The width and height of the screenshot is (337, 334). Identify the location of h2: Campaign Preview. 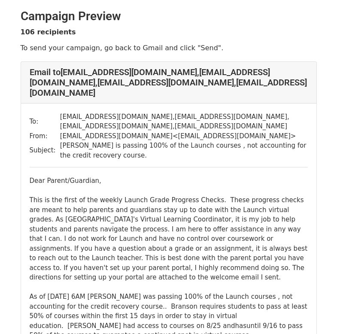
(169, 16).